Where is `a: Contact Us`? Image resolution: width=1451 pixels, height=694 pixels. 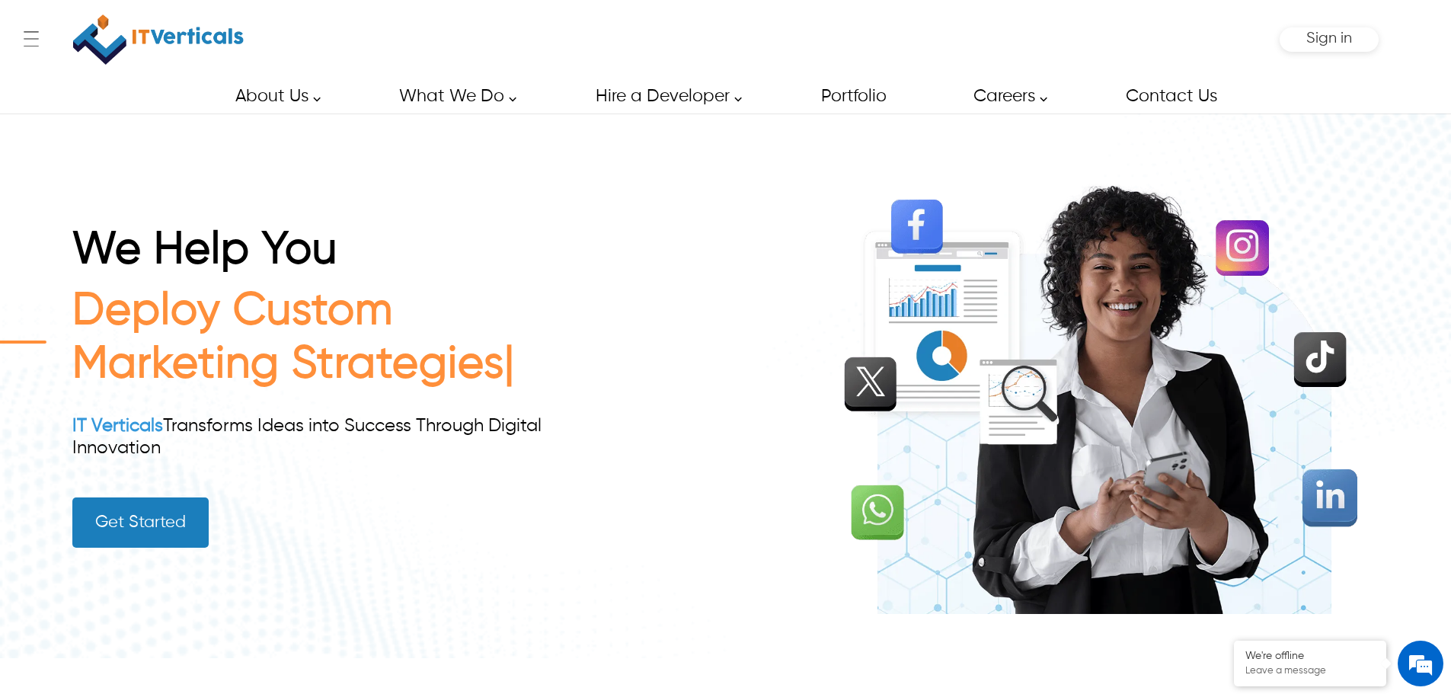
a: Contact Us is located at coordinates (1170, 96).